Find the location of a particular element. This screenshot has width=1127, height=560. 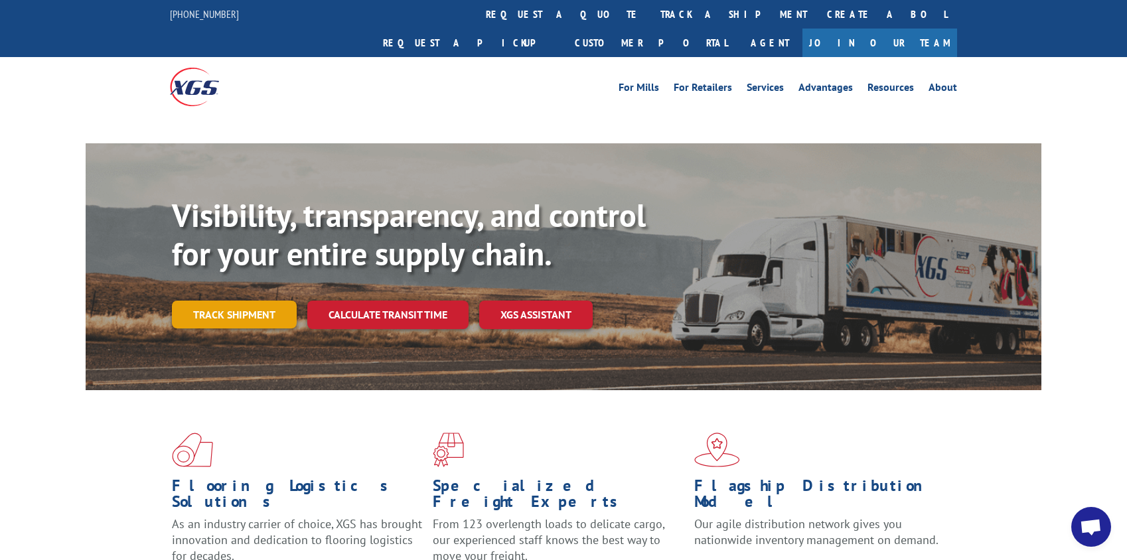

a: Request a pickup is located at coordinates (468, 42).